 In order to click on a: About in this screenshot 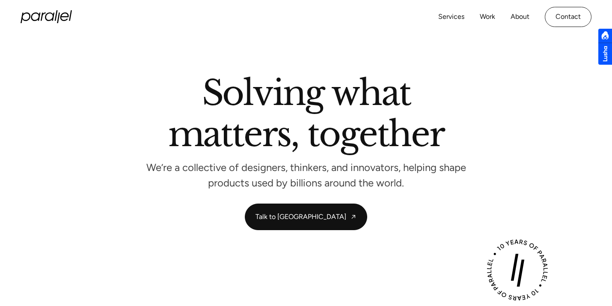, I will do `click(520, 17)`.